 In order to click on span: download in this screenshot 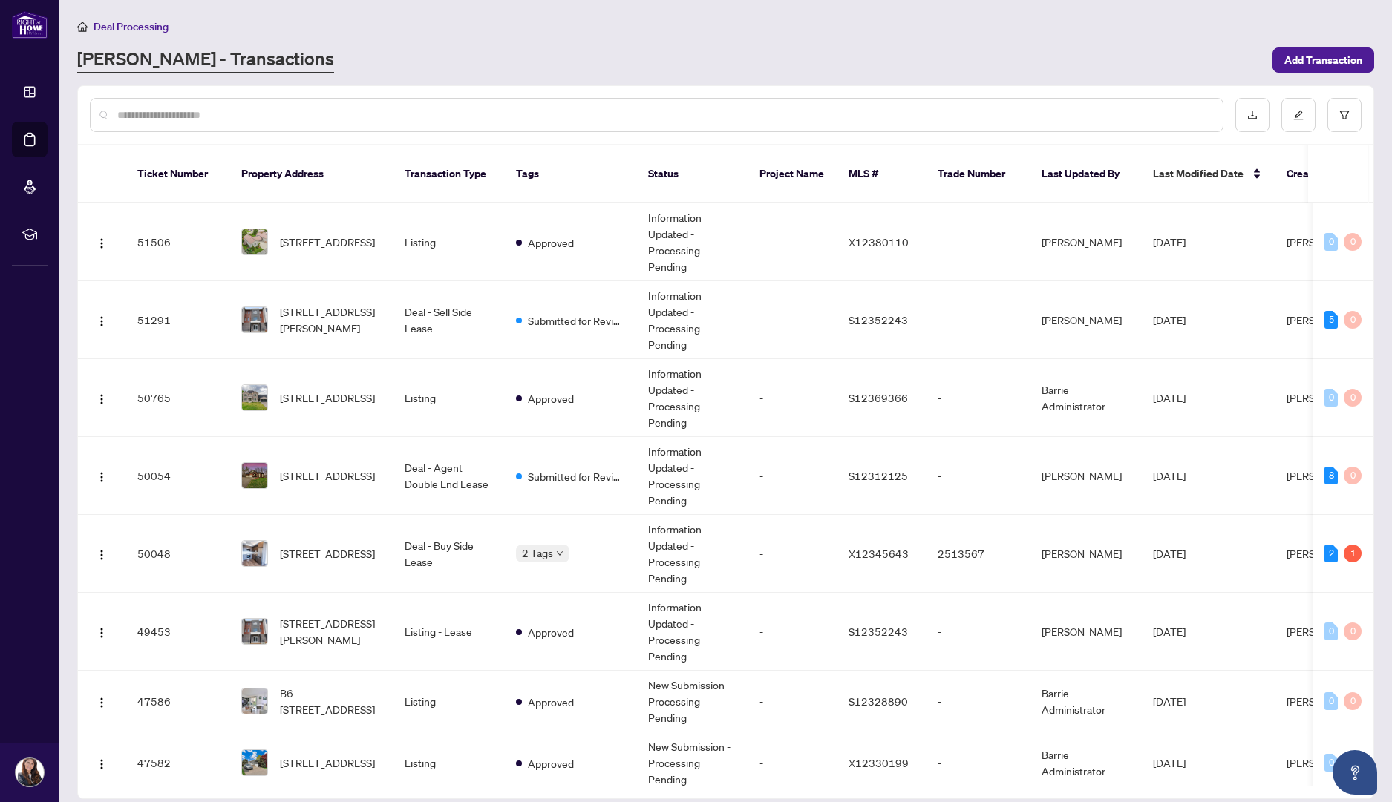, I will do `click(1252, 115)`.